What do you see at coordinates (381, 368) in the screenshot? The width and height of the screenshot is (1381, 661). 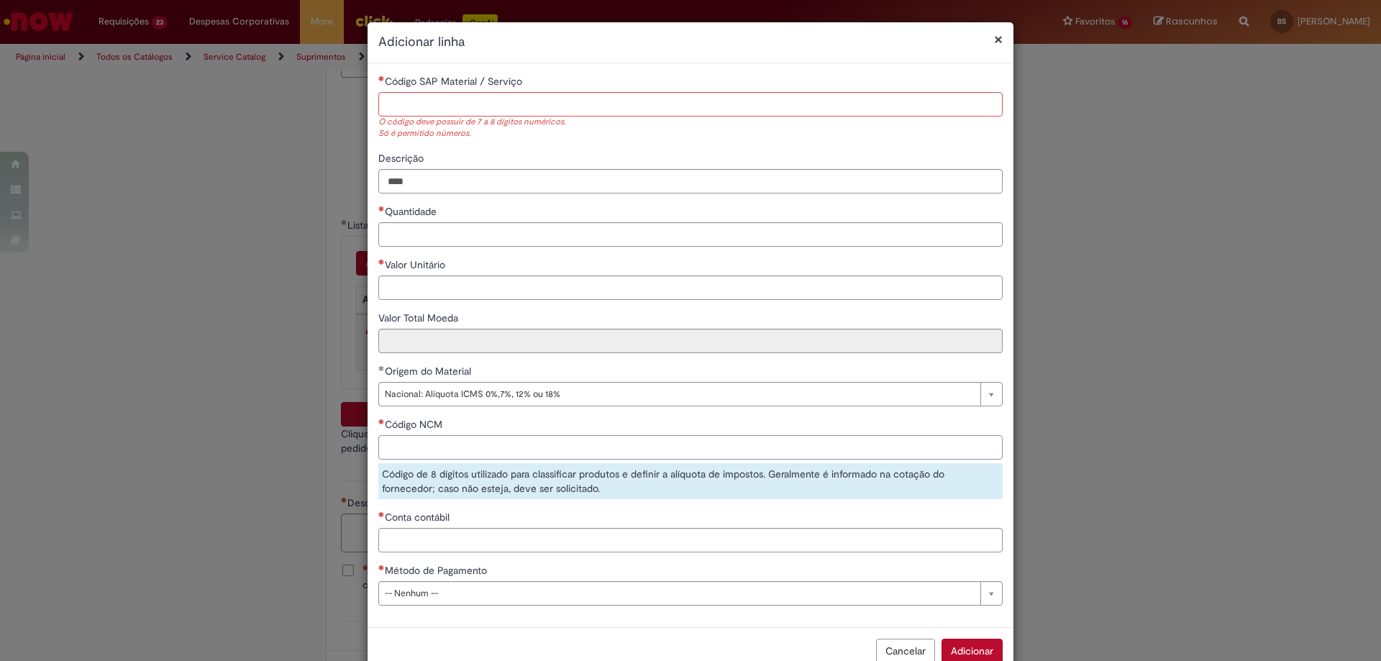 I see `span: Obrigatório Preenchido` at bounding box center [381, 368].